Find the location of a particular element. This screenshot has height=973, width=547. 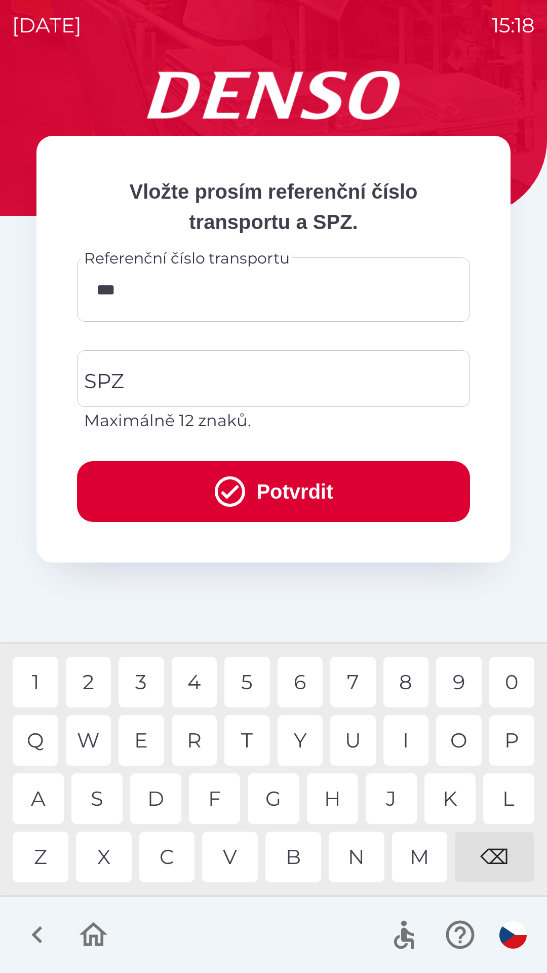

img: cs flag is located at coordinates (513, 935).